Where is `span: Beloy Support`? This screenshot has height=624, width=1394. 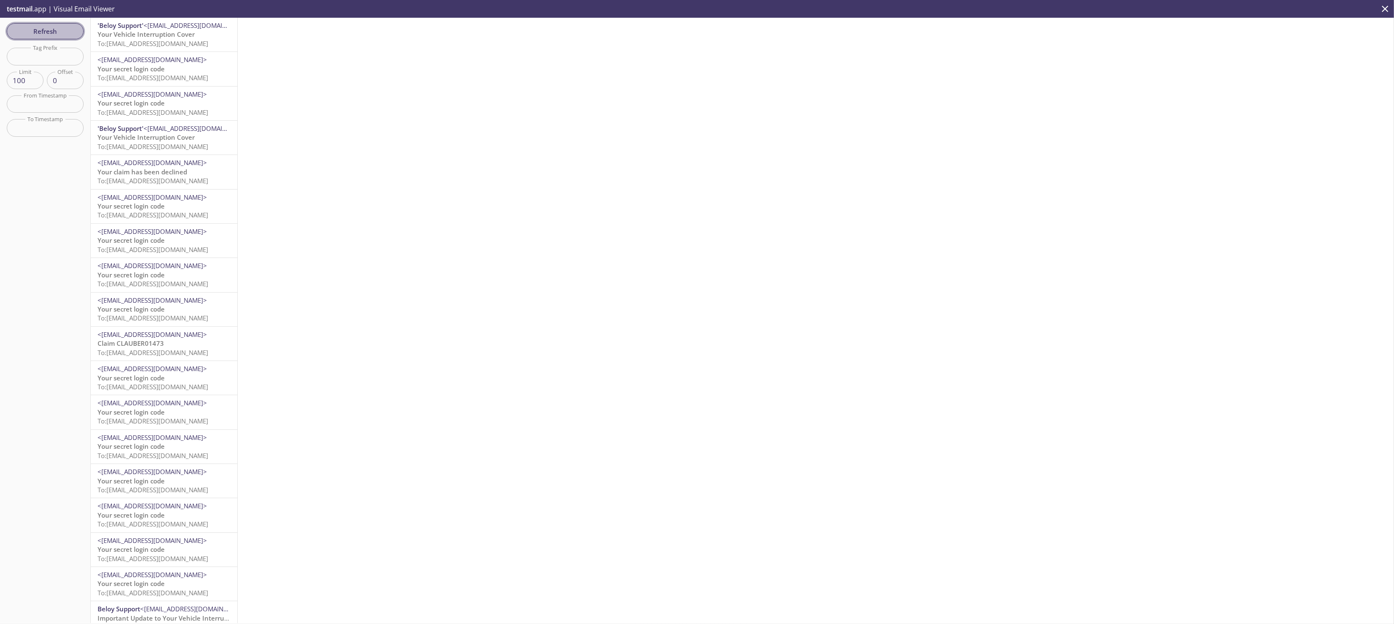
span: Beloy Support is located at coordinates (119, 609).